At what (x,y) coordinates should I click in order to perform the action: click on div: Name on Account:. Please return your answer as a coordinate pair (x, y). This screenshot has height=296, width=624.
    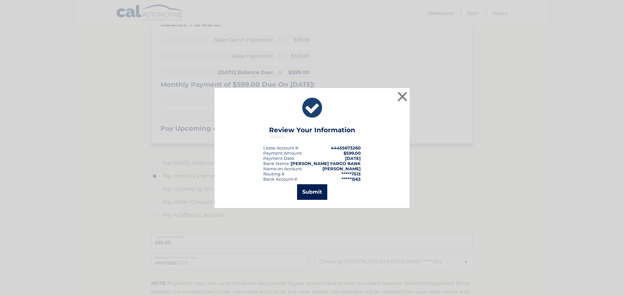
    Looking at the image, I should click on (283, 169).